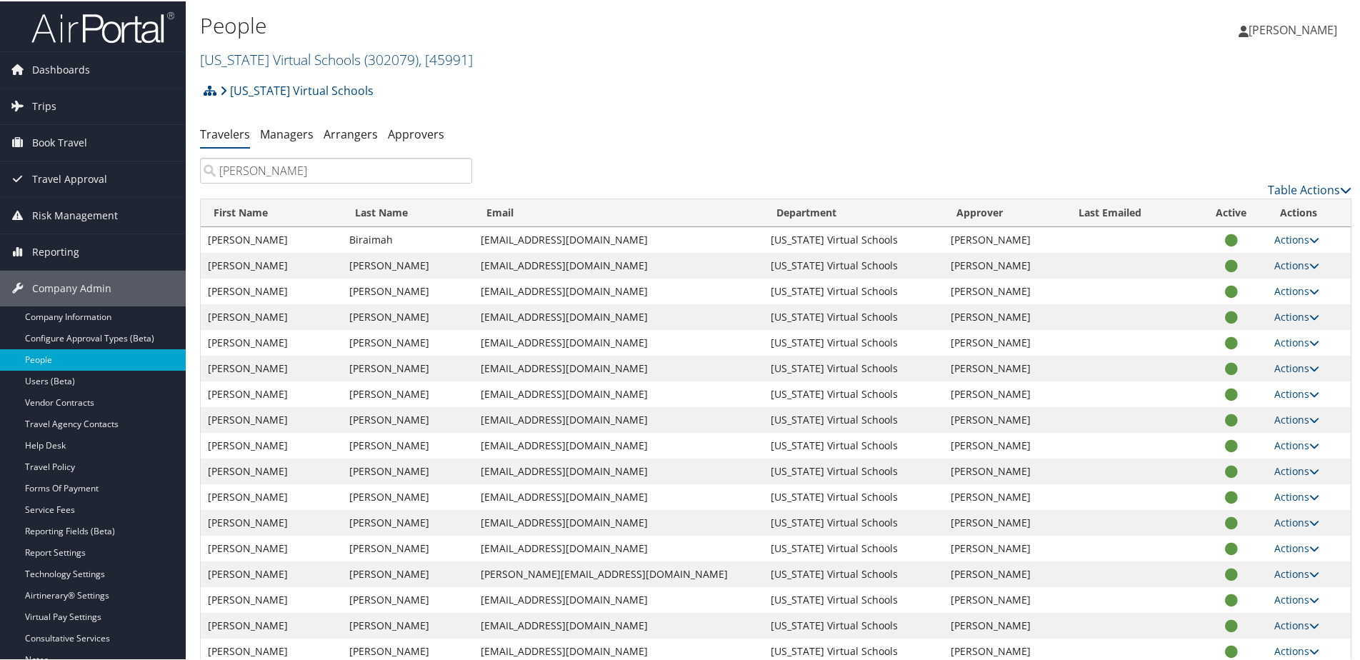 This screenshot has height=660, width=1360. Describe the element at coordinates (69, 178) in the screenshot. I see `span: Travel Approval` at that location.